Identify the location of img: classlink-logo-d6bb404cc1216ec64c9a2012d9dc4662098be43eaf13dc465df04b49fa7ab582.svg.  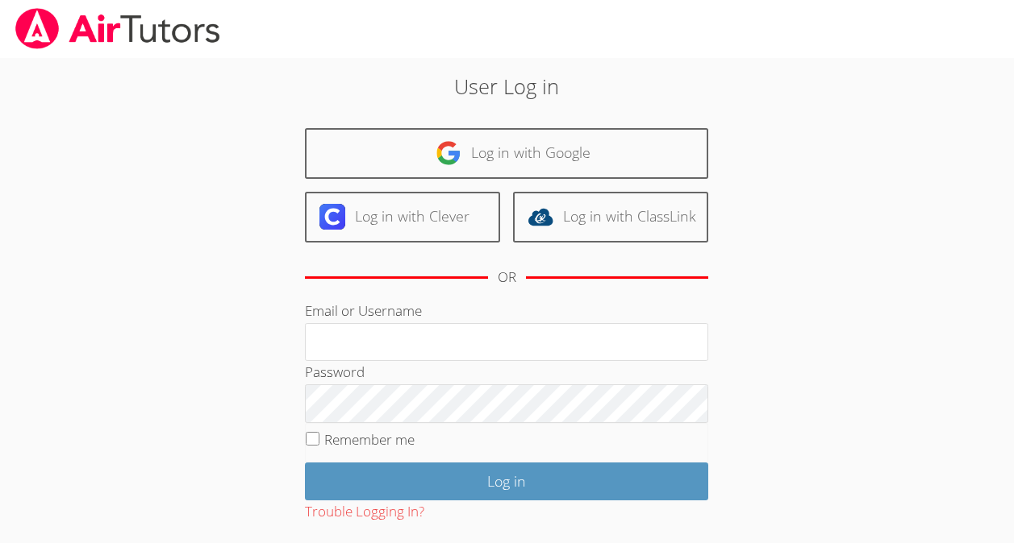
(540, 217).